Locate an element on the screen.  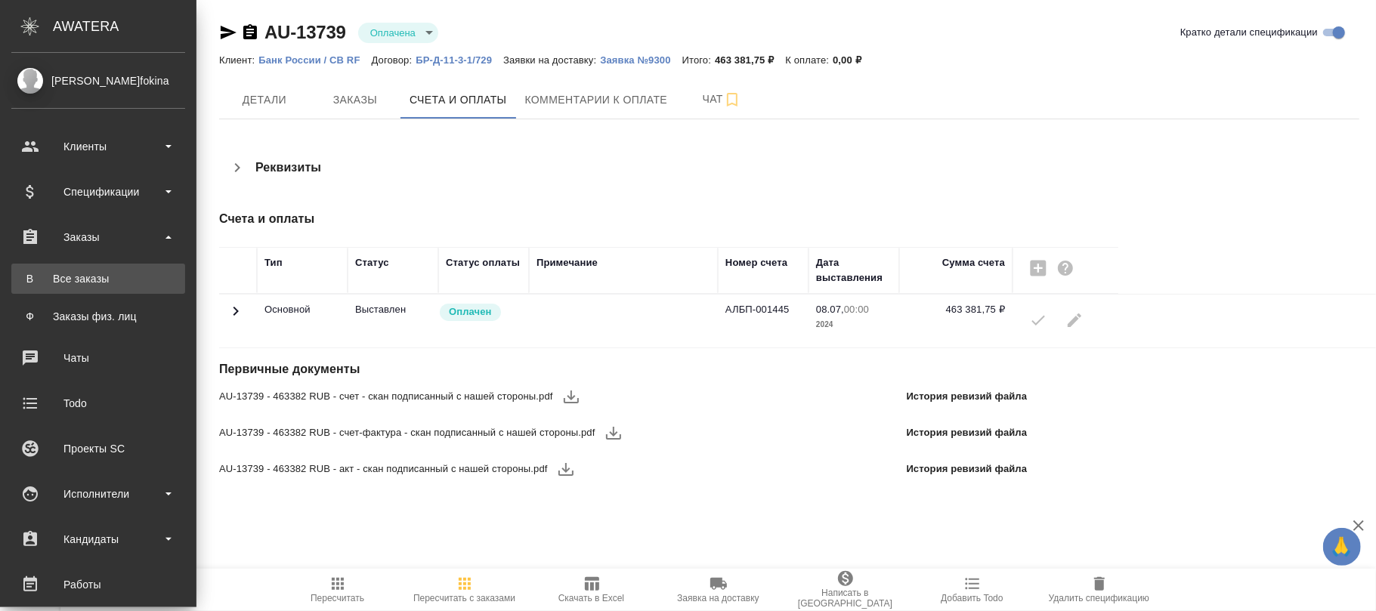
div: Сумма счета is located at coordinates (973, 263).